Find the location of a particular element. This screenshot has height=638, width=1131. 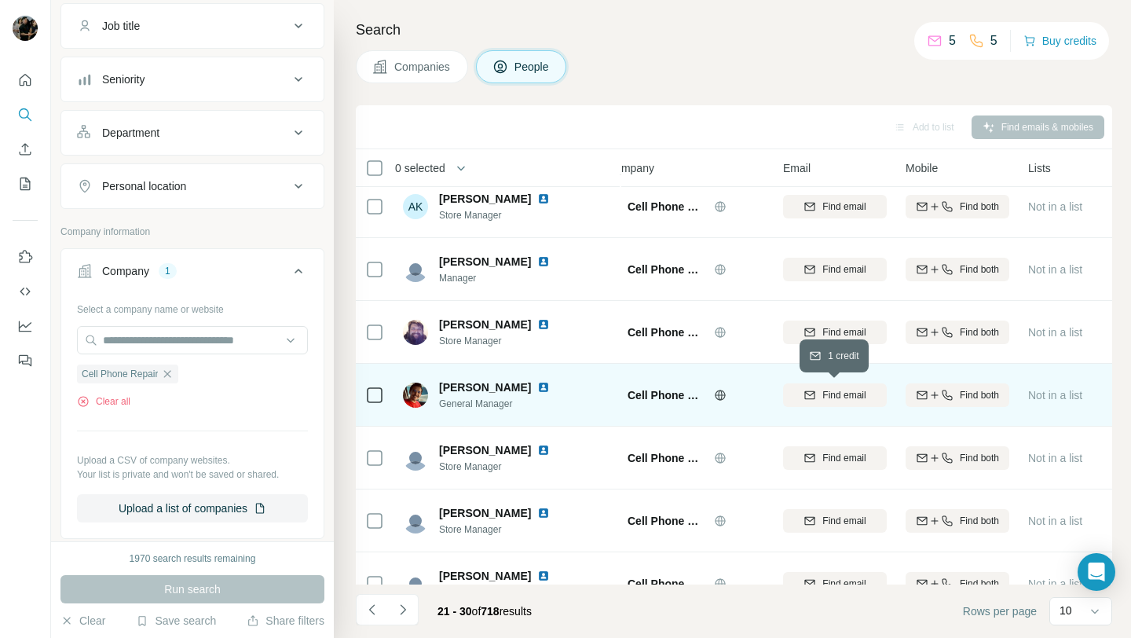

button: Clear all is located at coordinates (104, 401).